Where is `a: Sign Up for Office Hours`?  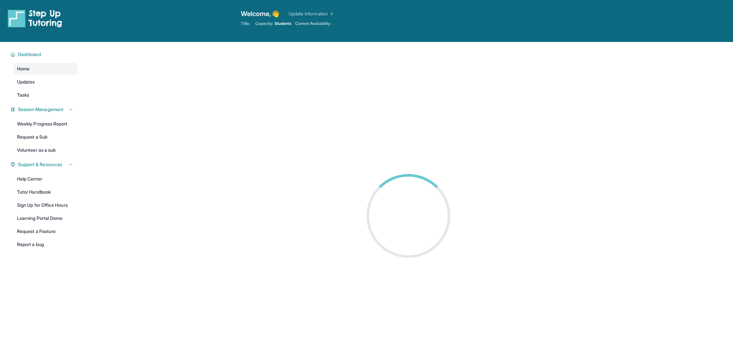
a: Sign Up for Office Hours is located at coordinates (45, 205).